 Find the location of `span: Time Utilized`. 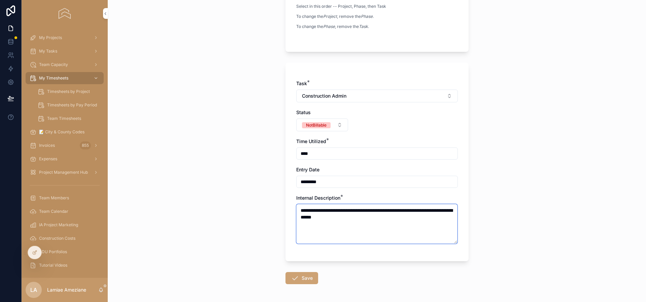

span: Time Utilized is located at coordinates (311, 141).